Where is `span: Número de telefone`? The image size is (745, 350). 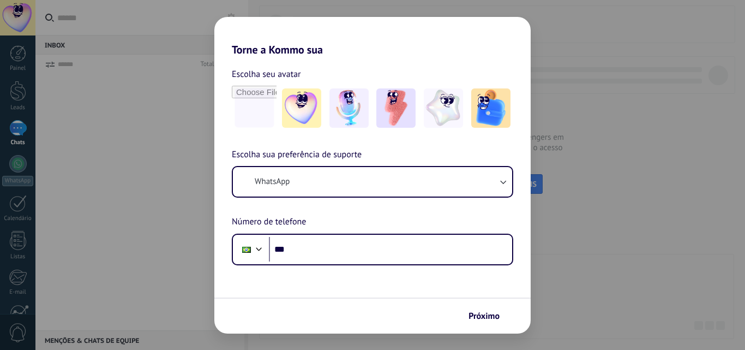
span: Número de telefone is located at coordinates (269, 222).